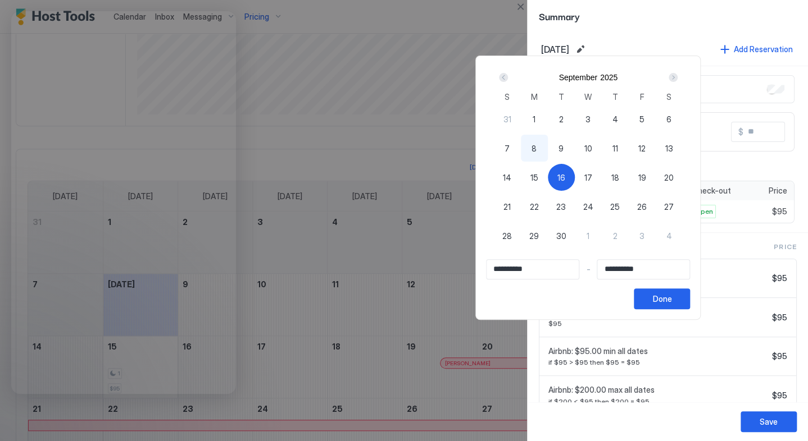 This screenshot has height=441, width=808. Describe the element at coordinates (507, 177) in the screenshot. I see `span: 14` at that location.